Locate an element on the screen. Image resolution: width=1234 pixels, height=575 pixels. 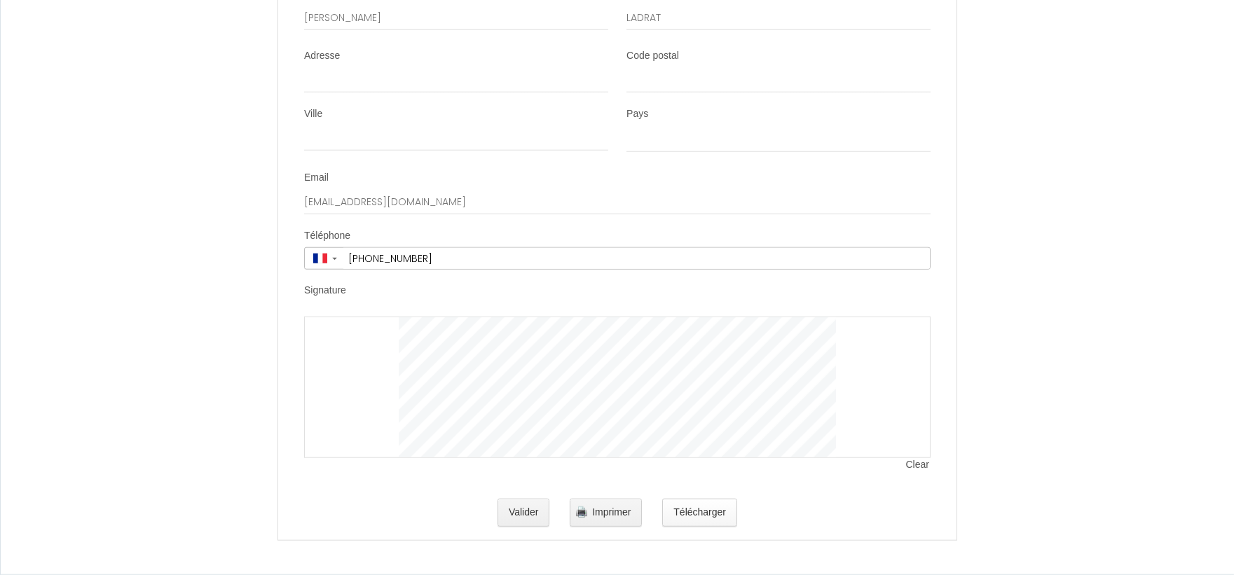
img: printer.png is located at coordinates (581, 512).